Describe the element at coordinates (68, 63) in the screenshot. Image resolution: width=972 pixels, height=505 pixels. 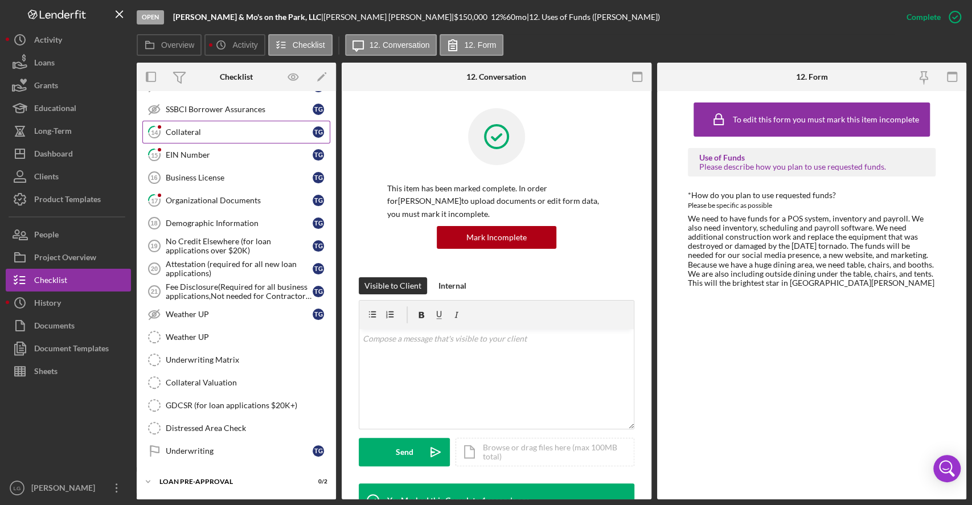
I see `a: Loans` at that location.